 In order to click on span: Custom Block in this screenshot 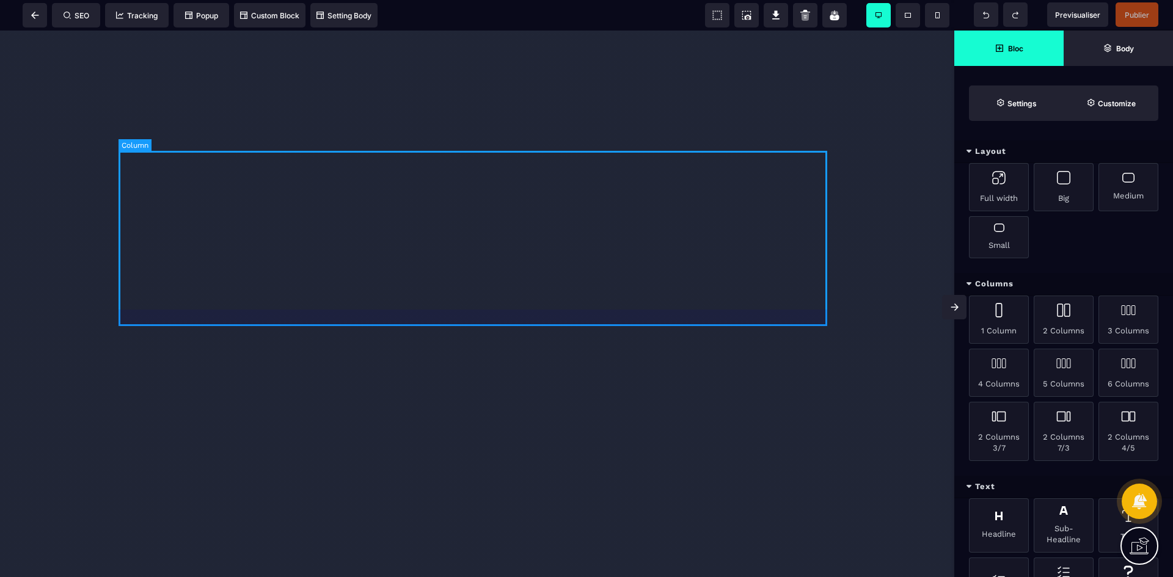, I will do `click(269, 15)`.